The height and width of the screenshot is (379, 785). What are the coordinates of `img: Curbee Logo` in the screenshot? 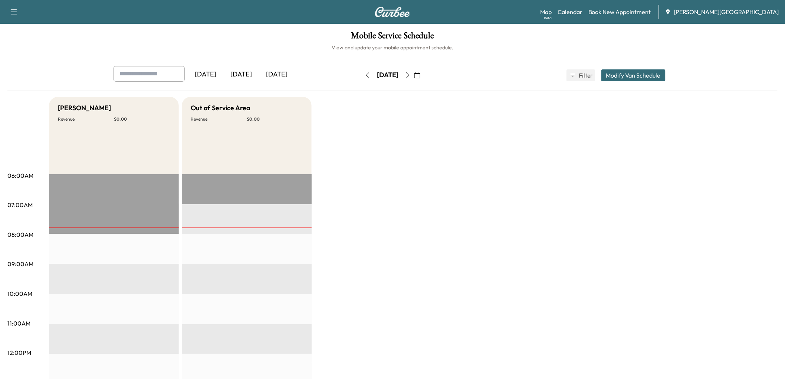 It's located at (393, 12).